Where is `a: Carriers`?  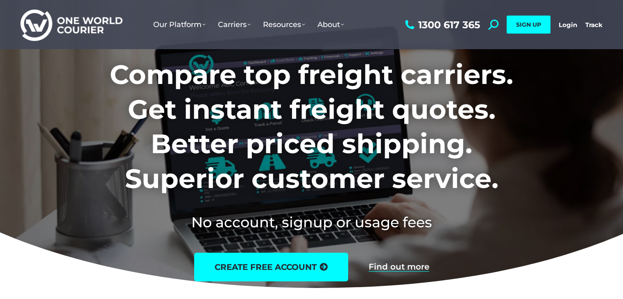 a: Carriers is located at coordinates (234, 25).